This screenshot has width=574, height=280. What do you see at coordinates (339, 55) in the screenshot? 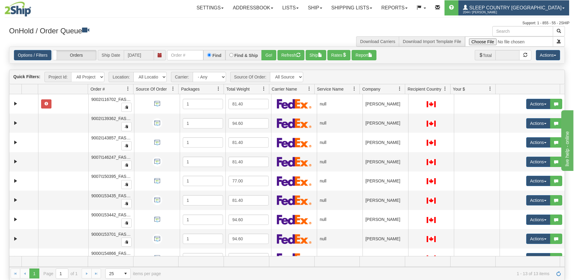
I see `button: Rates` at bounding box center [339, 55].